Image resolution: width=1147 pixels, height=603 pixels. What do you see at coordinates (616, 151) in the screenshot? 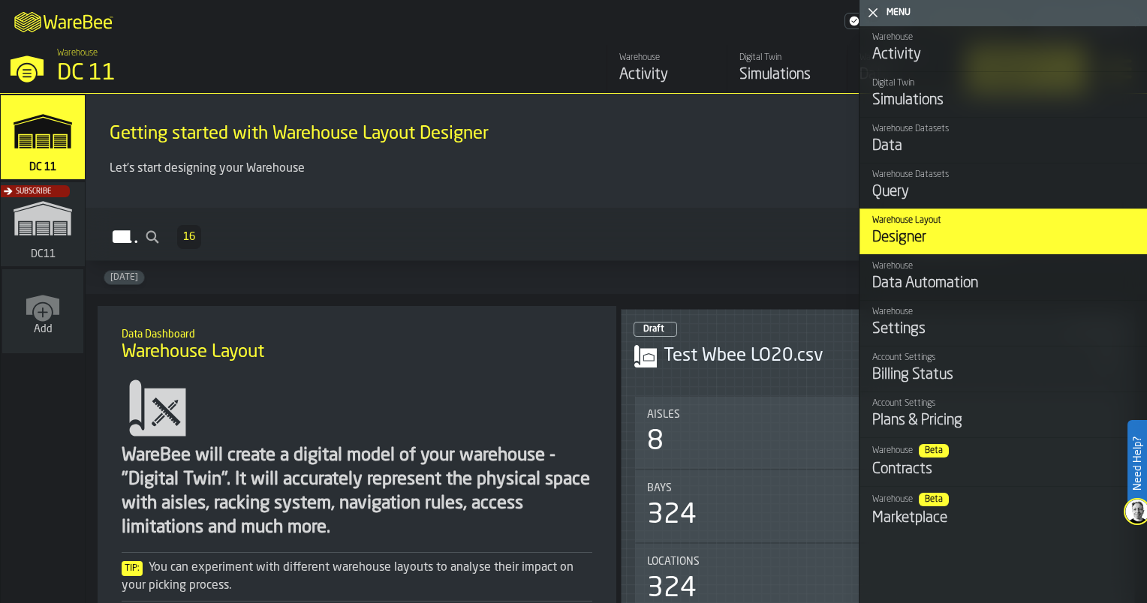
I see `div: ItemListCard-` at bounding box center [616, 151].